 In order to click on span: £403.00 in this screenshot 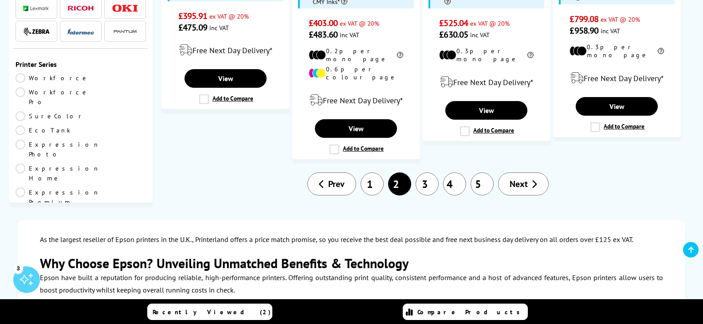, I will do `click(323, 23)`.